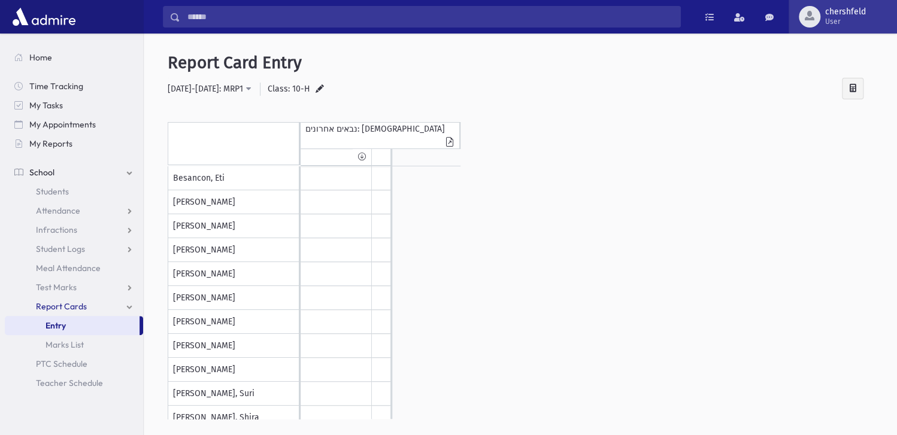  What do you see at coordinates (74, 345) in the screenshot?
I see `a: Marks List` at bounding box center [74, 345].